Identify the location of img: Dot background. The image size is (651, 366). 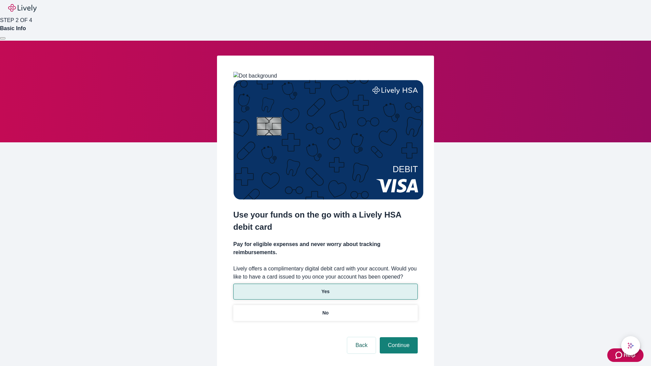
(255, 76).